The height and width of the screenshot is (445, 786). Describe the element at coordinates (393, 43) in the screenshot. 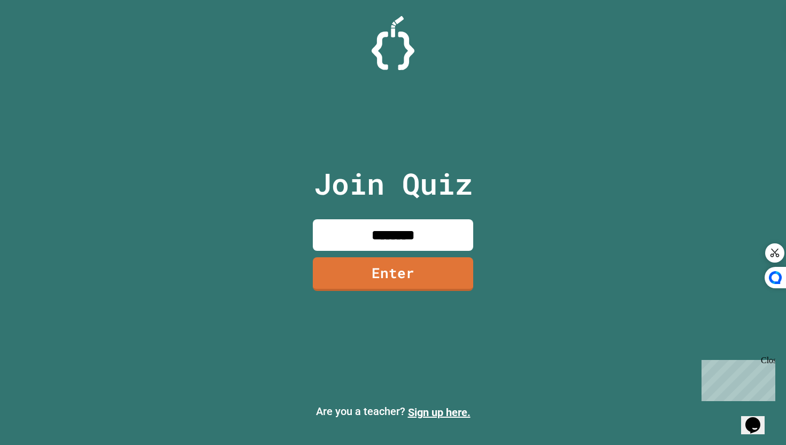

I see `img: Logo.svg` at that location.